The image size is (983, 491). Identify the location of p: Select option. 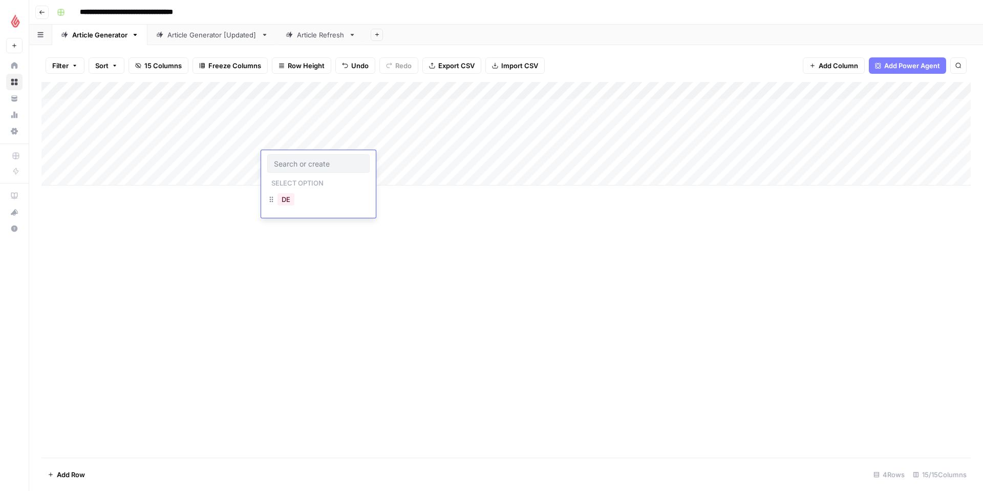
(298, 182).